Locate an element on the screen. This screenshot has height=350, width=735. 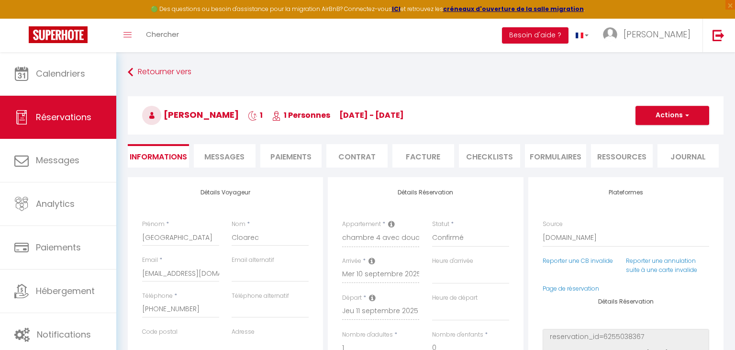
label: Email alternatif is located at coordinates (253, 260).